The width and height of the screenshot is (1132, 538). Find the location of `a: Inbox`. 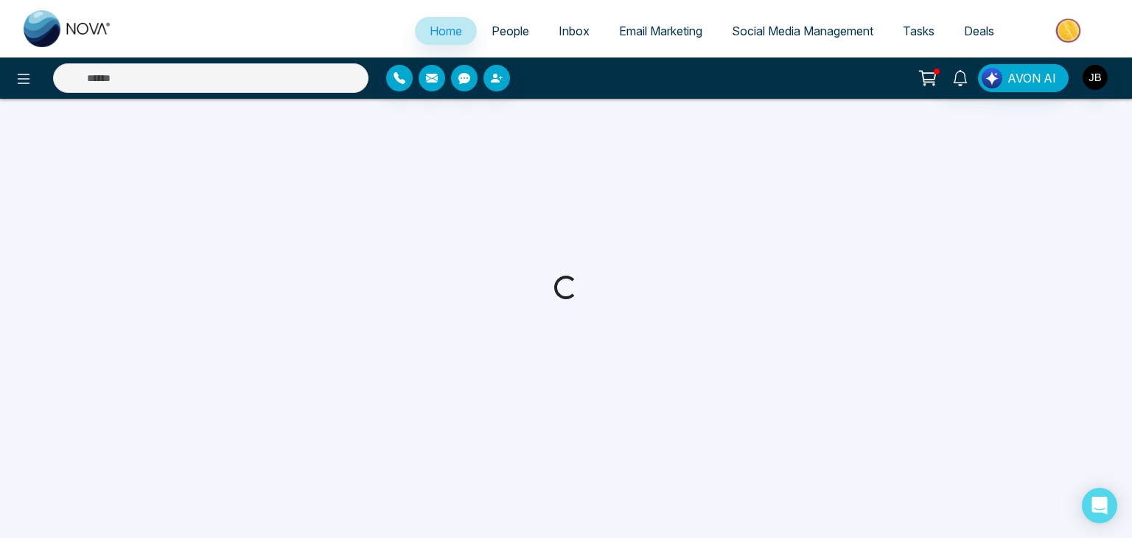

a: Inbox is located at coordinates (574, 31).